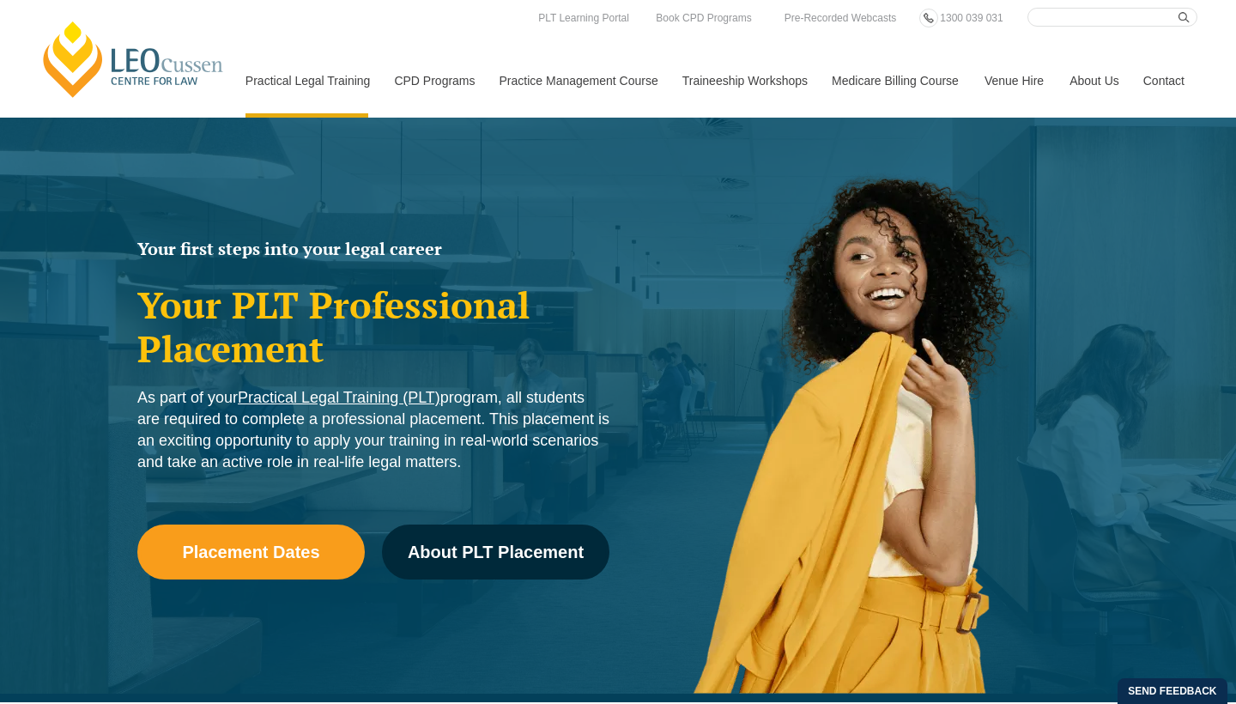 The width and height of the screenshot is (1236, 704). I want to click on a: Practical Legal Training (PLT), so click(339, 397).